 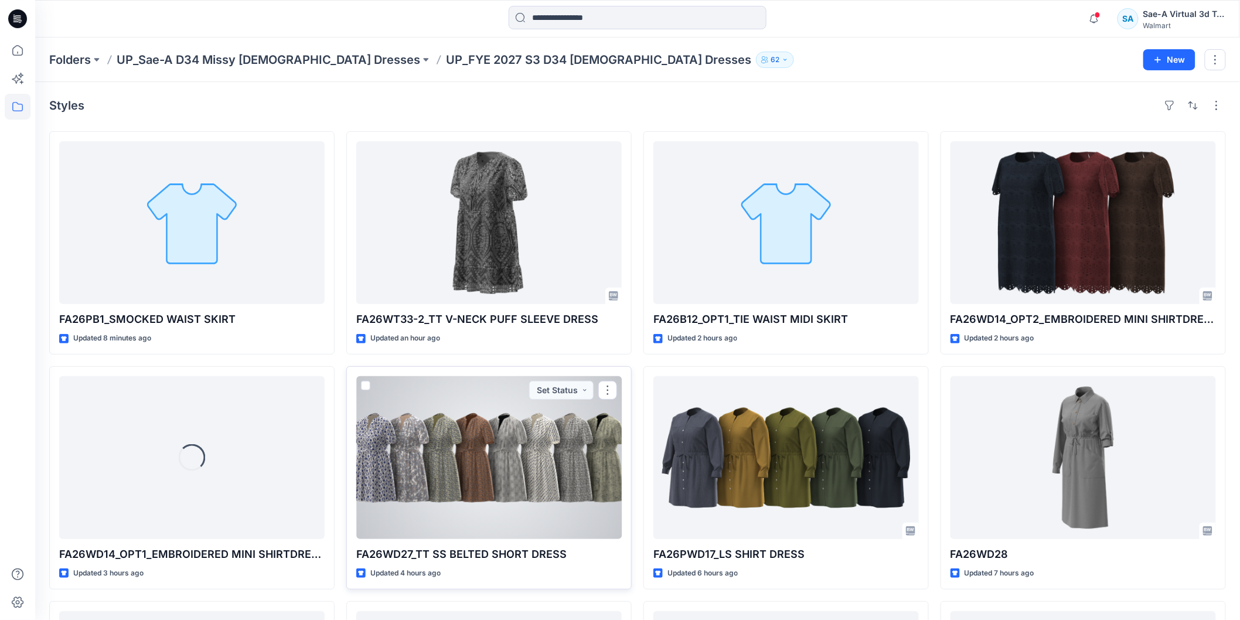 I want to click on p: Updated 6 hours ago, so click(x=702, y=573).